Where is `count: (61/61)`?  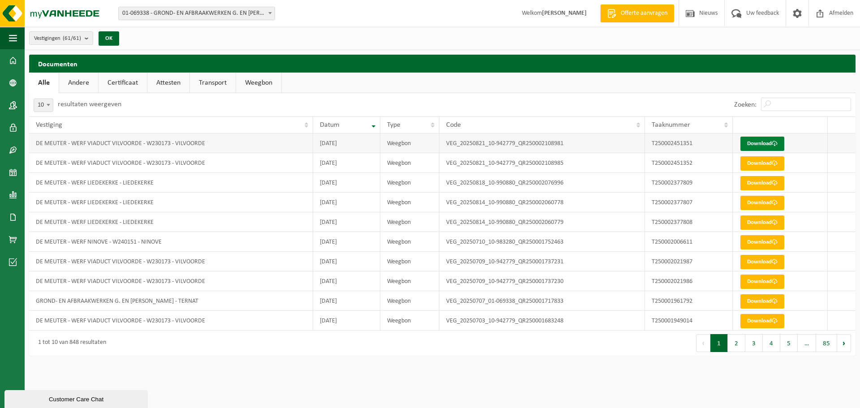 count: (61/61) is located at coordinates (72, 38).